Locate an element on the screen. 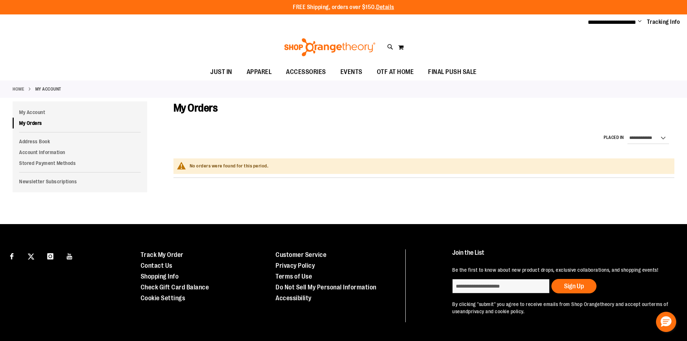 This screenshot has height=341, width=687. p: Be the first to know about new product drops, exclusive collaborations, and shopping events! is located at coordinates (561, 270).